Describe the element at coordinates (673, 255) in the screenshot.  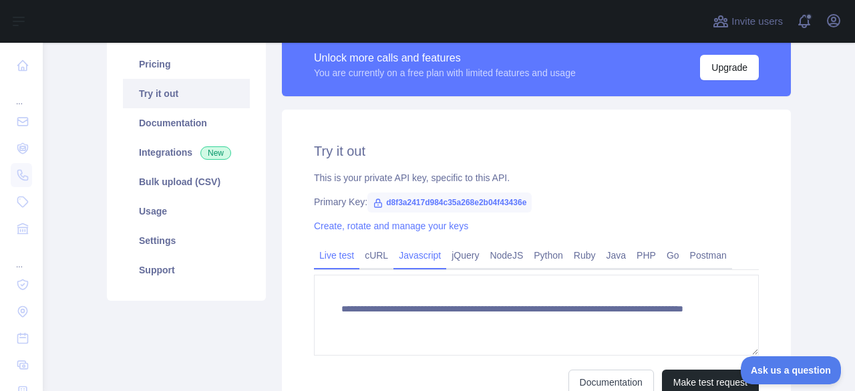
I see `a: Go` at that location.